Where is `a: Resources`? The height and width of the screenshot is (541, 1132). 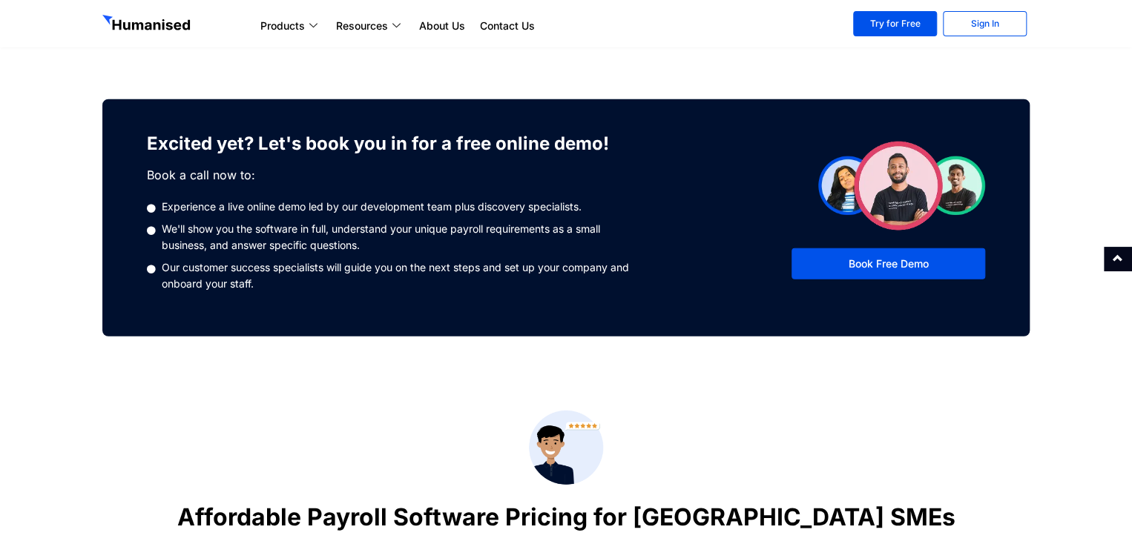 a: Resources is located at coordinates (370, 26).